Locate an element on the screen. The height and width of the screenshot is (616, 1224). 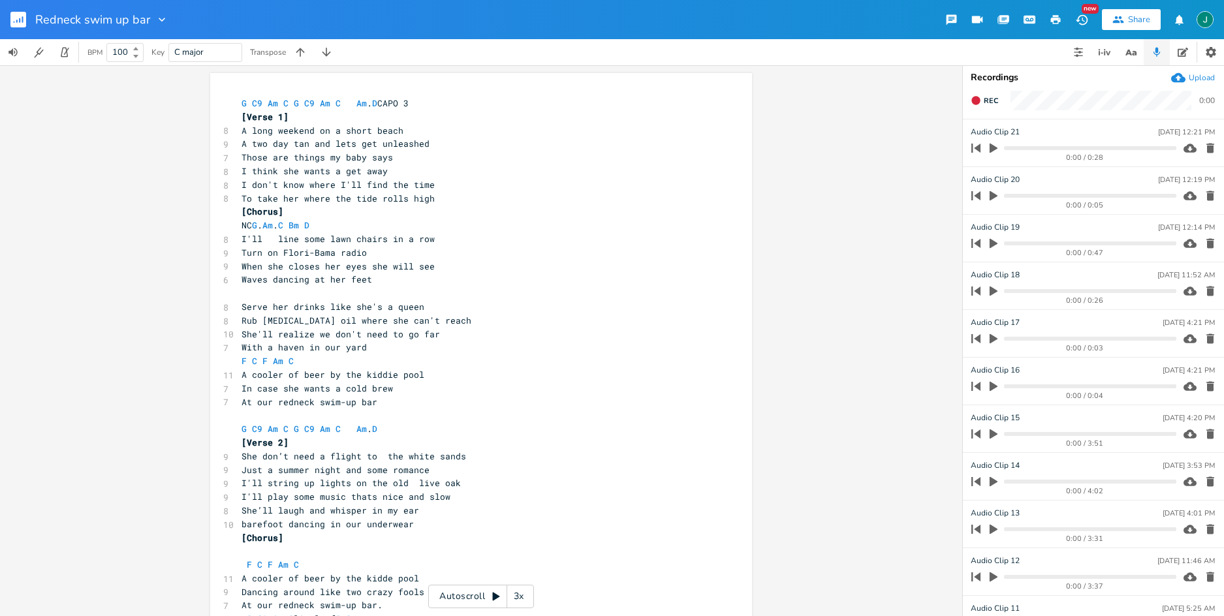
span: Turn on Flori-Bama radio is located at coordinates (304, 253).